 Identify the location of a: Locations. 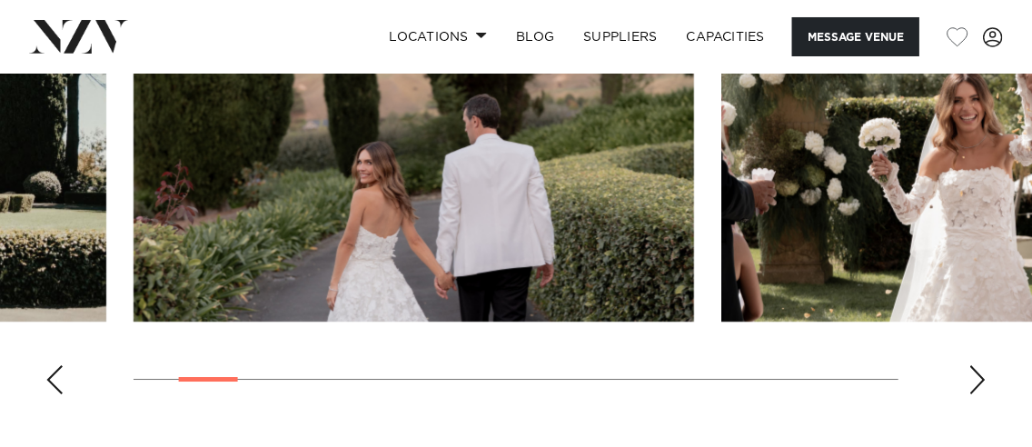
(438, 36).